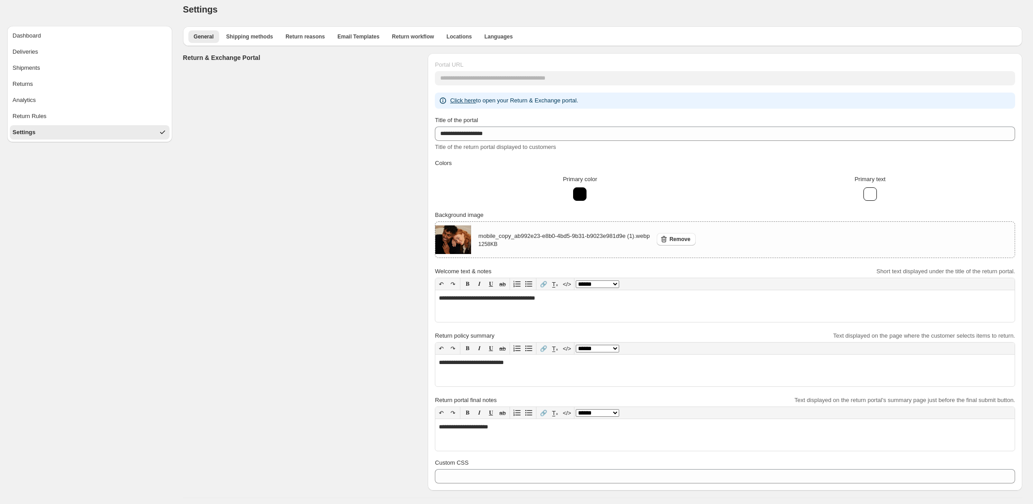 This screenshot has width=1033, height=504. Describe the element at coordinates (23, 84) in the screenshot. I see `div: Returns` at that location.